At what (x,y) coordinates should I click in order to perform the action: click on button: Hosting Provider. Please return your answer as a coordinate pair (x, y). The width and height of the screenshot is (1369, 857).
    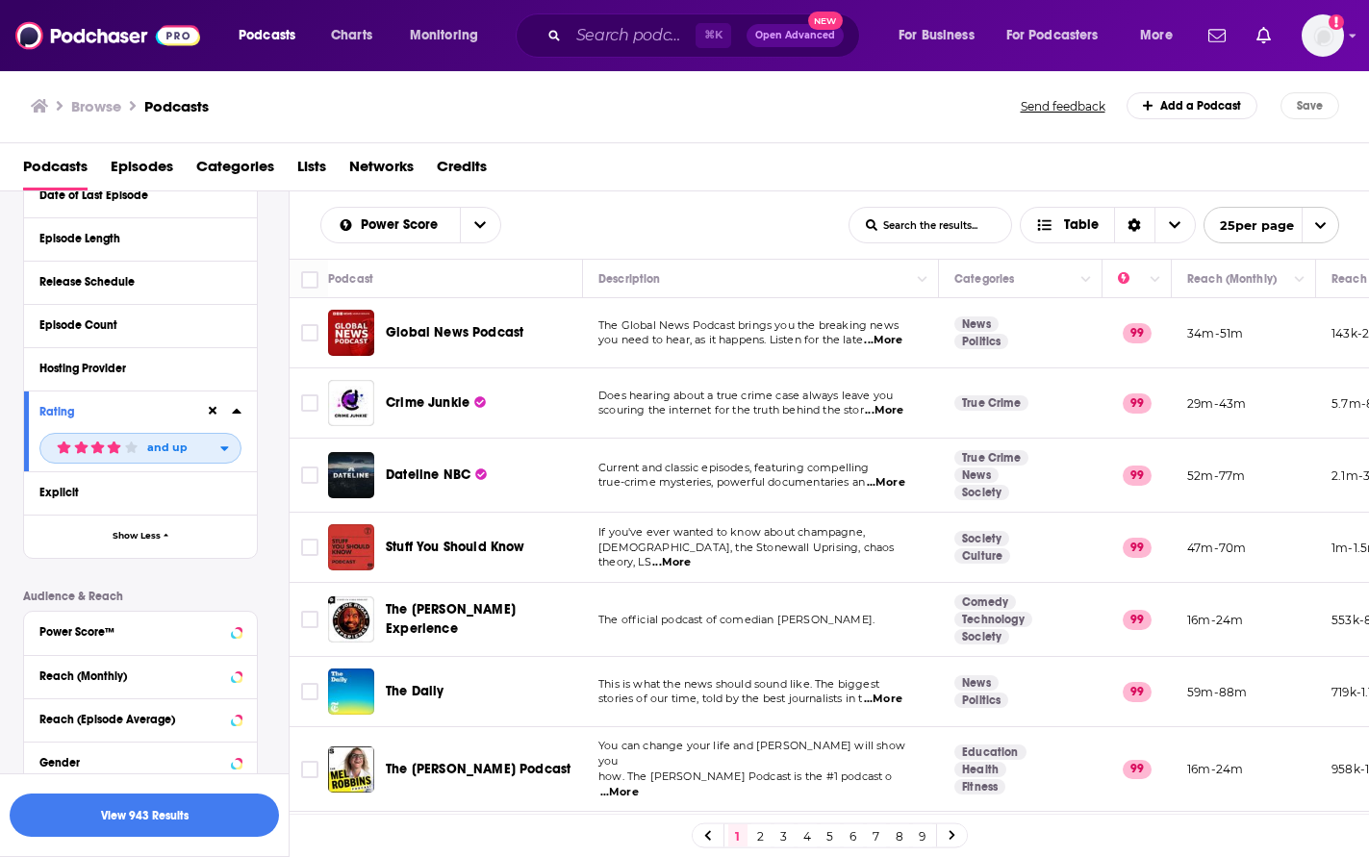
    Looking at the image, I should click on (140, 367).